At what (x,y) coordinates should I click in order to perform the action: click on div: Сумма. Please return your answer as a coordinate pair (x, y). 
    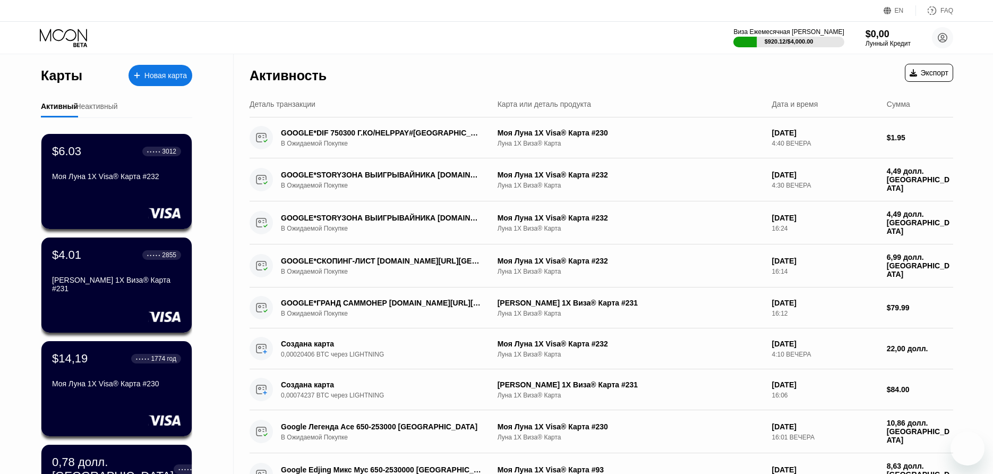
    Looking at the image, I should click on (898, 104).